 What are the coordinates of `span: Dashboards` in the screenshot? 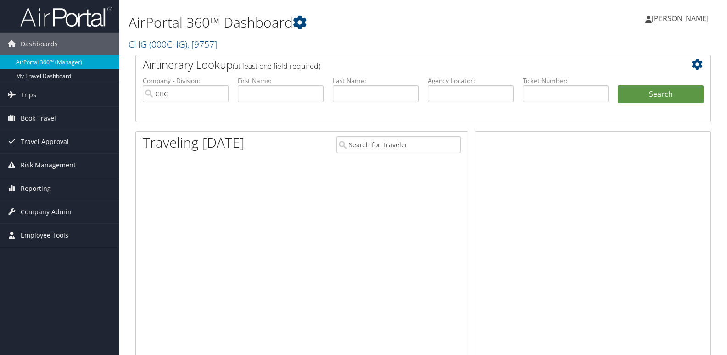 It's located at (39, 44).